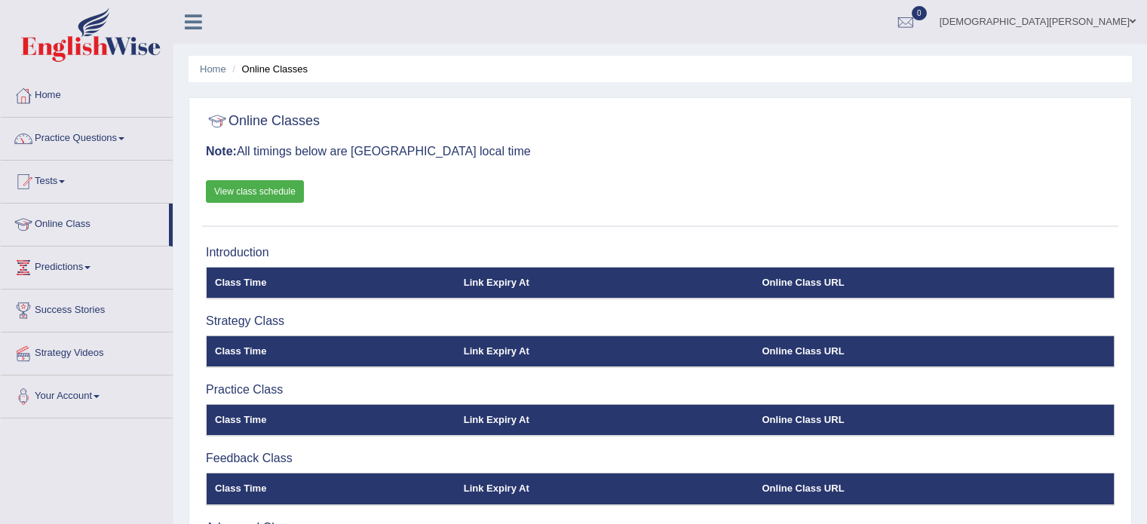  Describe the element at coordinates (660, 458) in the screenshot. I see `h3: Feedback Class` at that location.